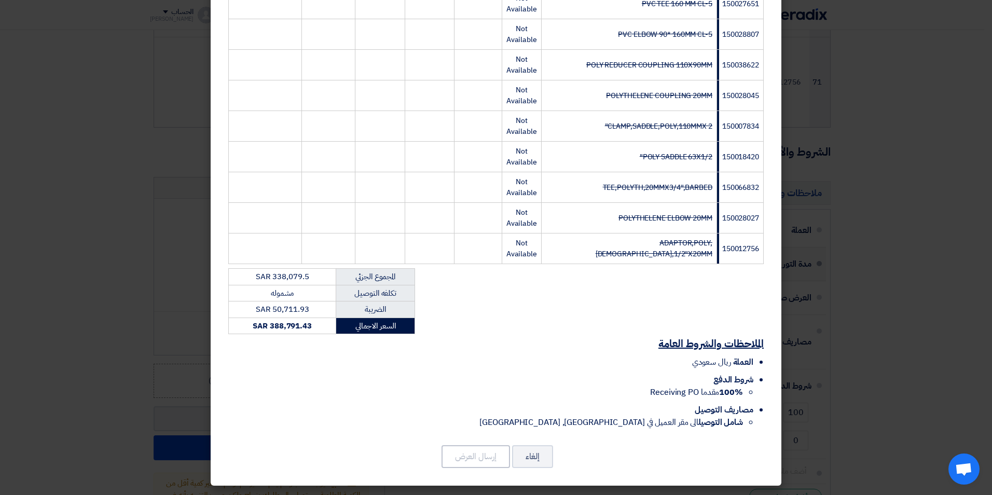 The image size is (992, 495). What do you see at coordinates (740, 34) in the screenshot?
I see `td: 150028807` at bounding box center [740, 34].